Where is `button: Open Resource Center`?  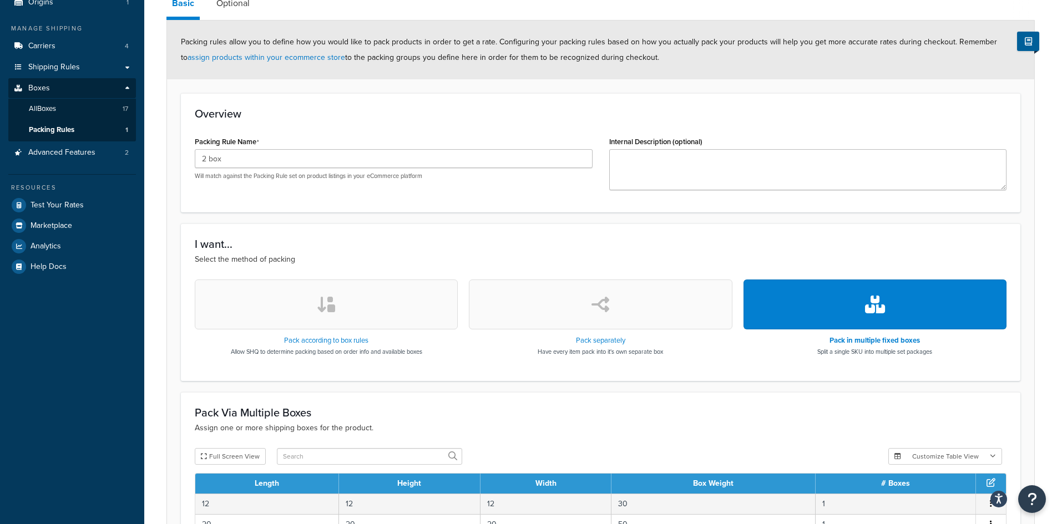 button: Open Resource Center is located at coordinates (1032, 499).